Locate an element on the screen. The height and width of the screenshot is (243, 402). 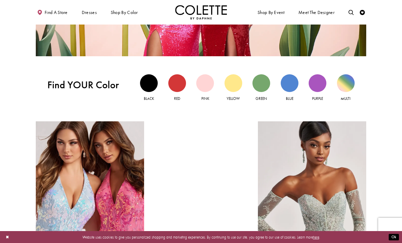
p: Website uses cookies to give you personalized shopping and marketing experiences. By continuing t... is located at coordinates (201, 237).